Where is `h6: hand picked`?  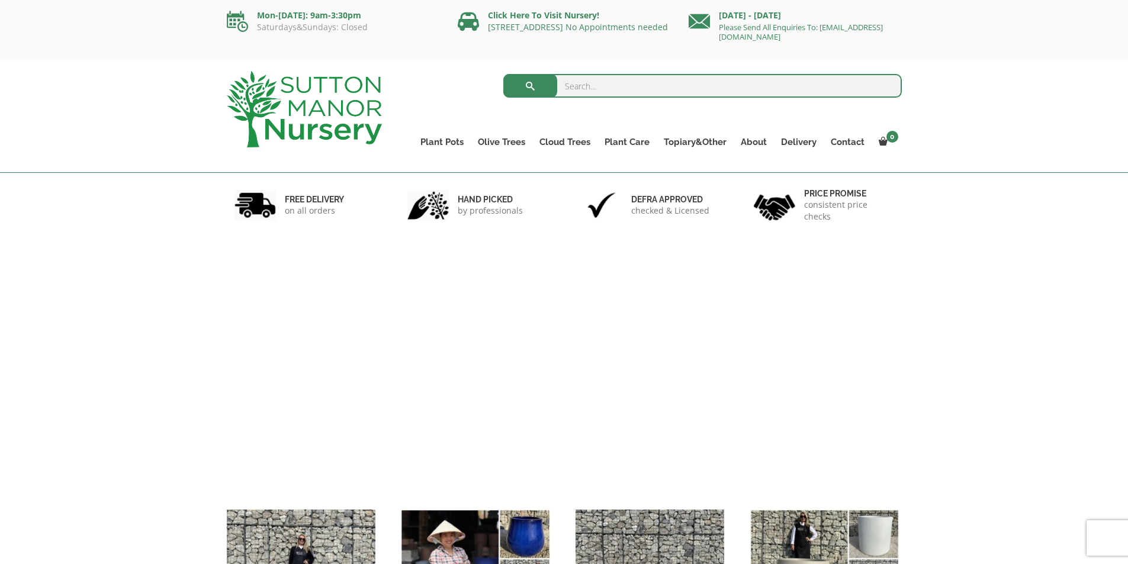
h6: hand picked is located at coordinates (490, 199).